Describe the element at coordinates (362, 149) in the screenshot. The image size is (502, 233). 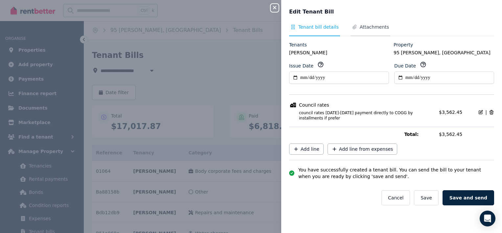
I see `button: Add line from expenses` at that location.